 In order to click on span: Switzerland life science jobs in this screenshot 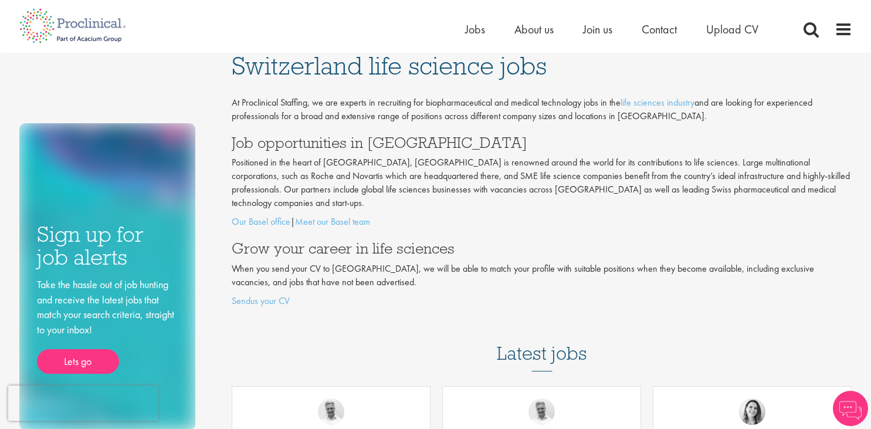, I will do `click(389, 66)`.